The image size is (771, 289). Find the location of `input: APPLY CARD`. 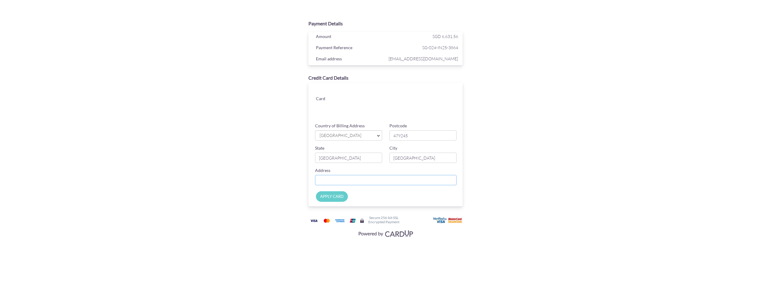

input: APPLY CARD is located at coordinates (332, 196).